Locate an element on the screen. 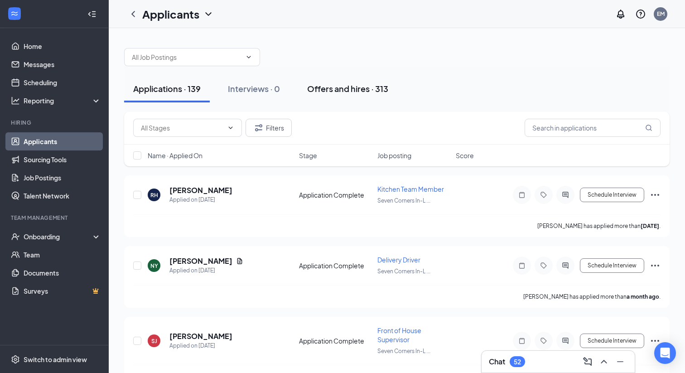 This screenshot has width=685, height=373. span: Score is located at coordinates (465, 155).